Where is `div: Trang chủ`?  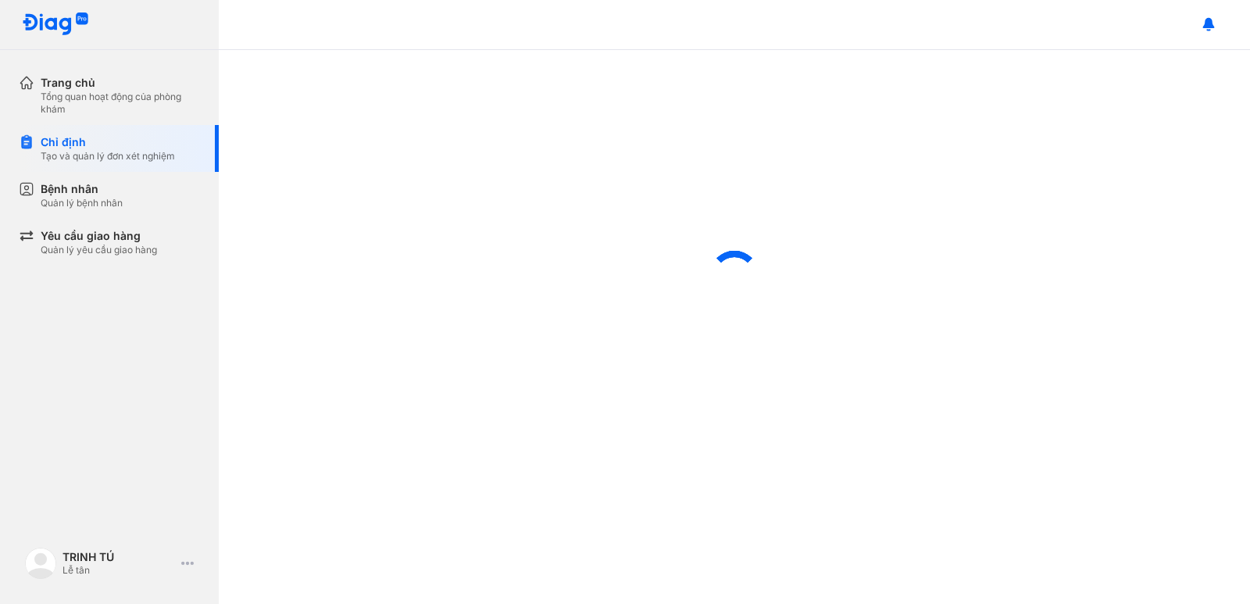
div: Trang chủ is located at coordinates (120, 83).